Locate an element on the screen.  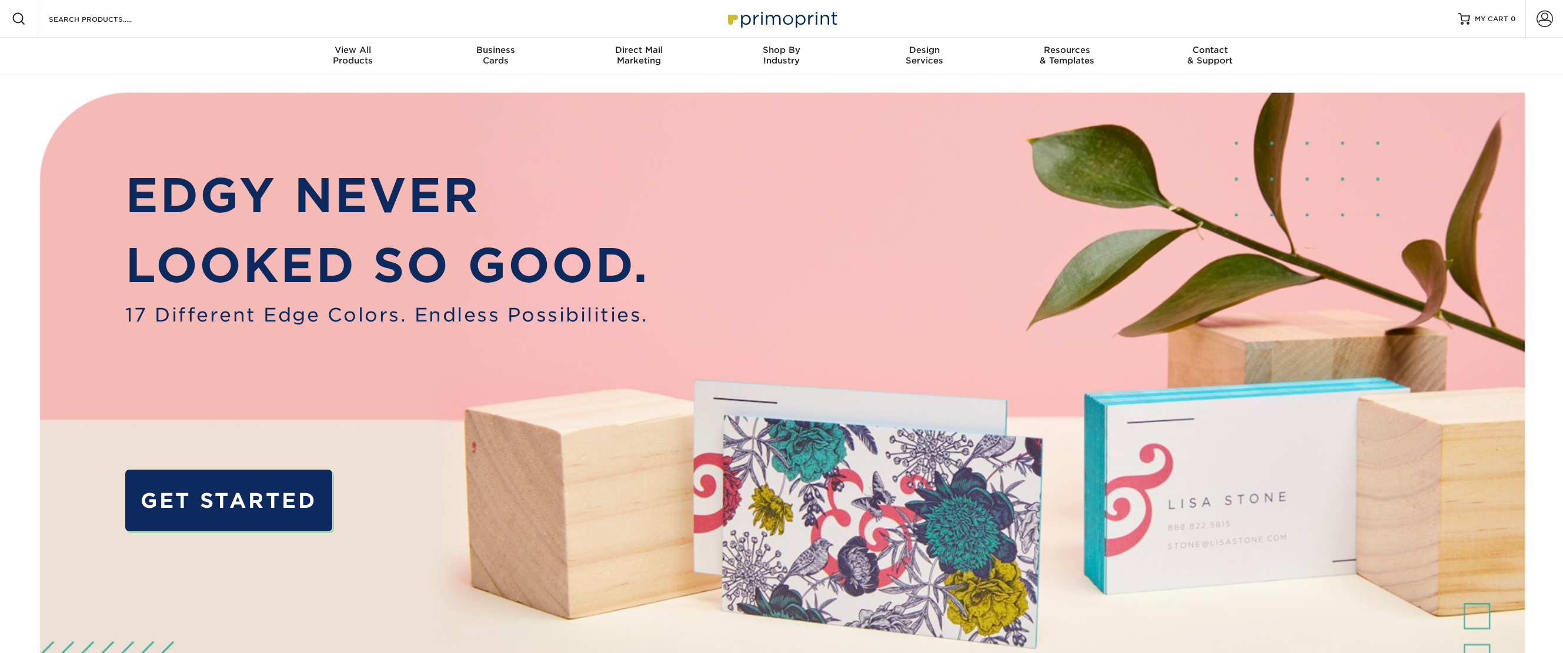
span: Business is located at coordinates (496, 50).